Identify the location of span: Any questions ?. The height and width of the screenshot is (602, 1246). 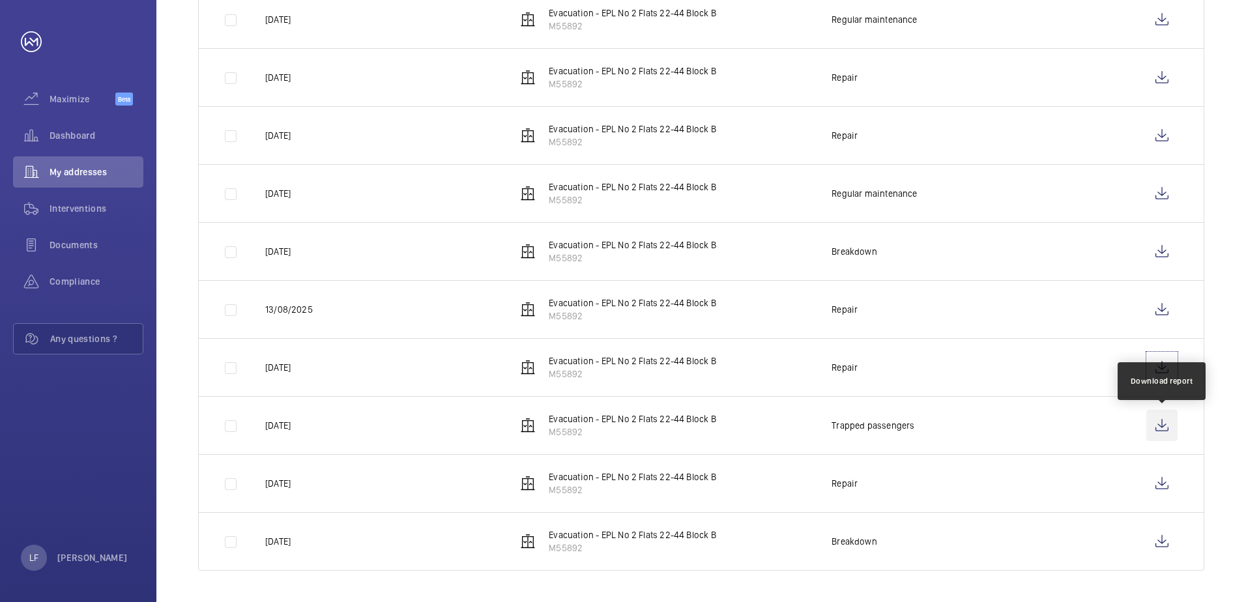
(96, 339).